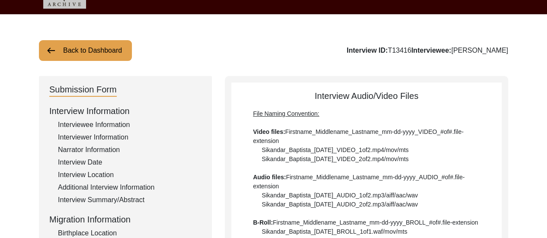 Image resolution: width=547 pixels, height=238 pixels. What do you see at coordinates (51, 51) in the screenshot?
I see `img: arrow-left.png` at bounding box center [51, 51].